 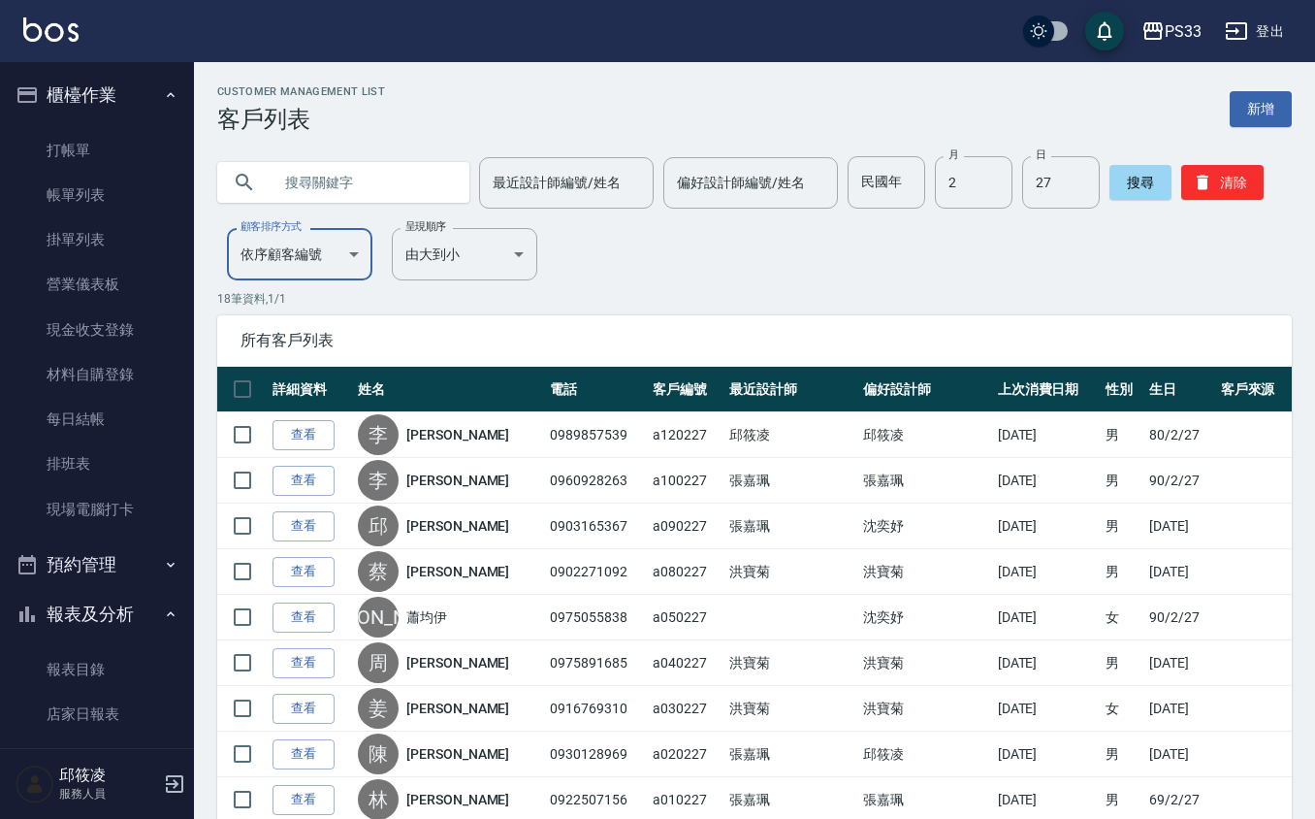 What do you see at coordinates (97, 284) in the screenshot?
I see `a: 營業儀表板` at bounding box center [97, 284].